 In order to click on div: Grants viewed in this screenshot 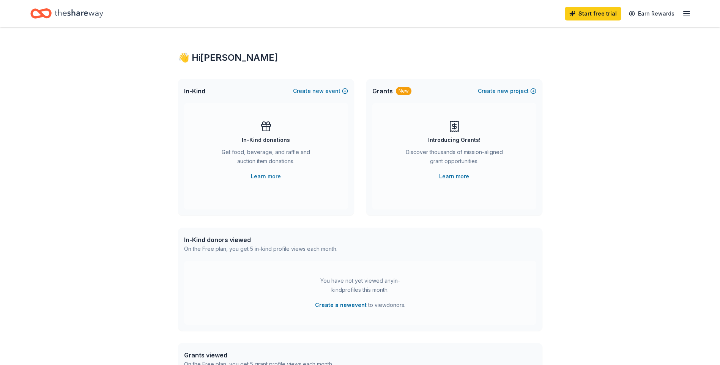, I will do `click(259, 355)`.